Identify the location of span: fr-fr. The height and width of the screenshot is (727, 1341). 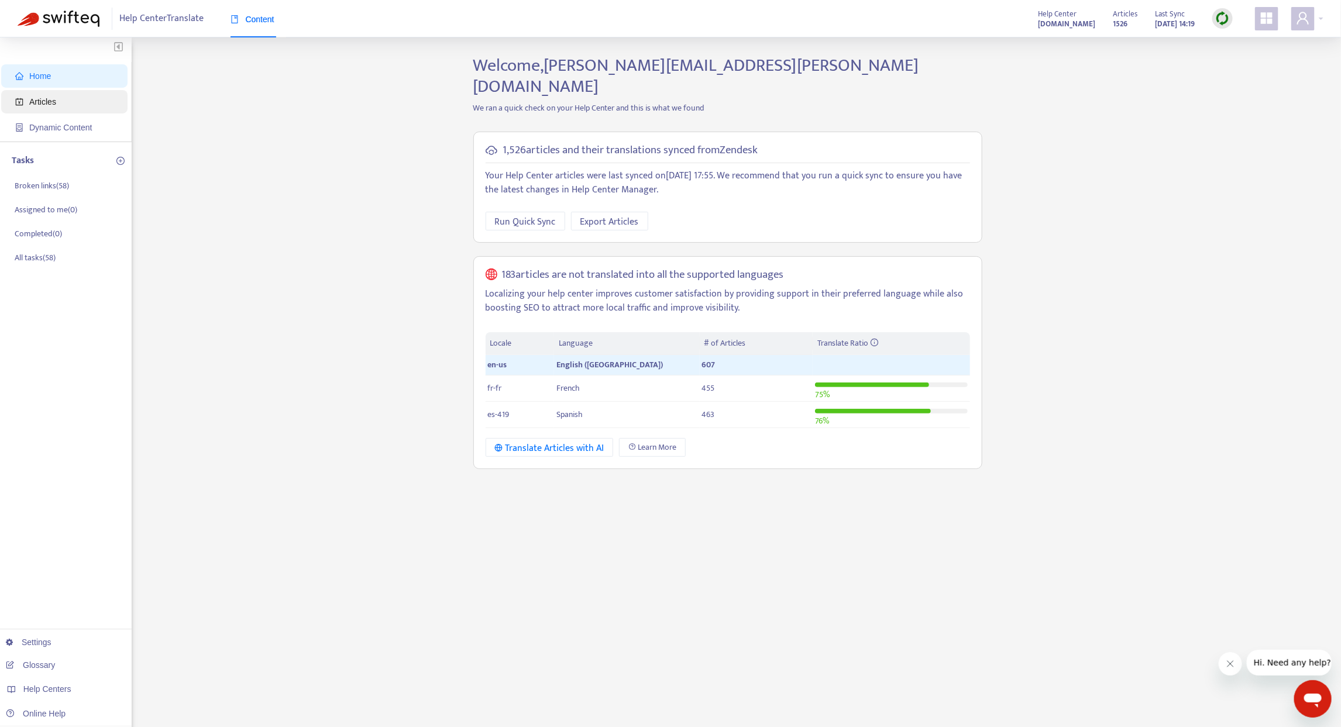
(495, 388).